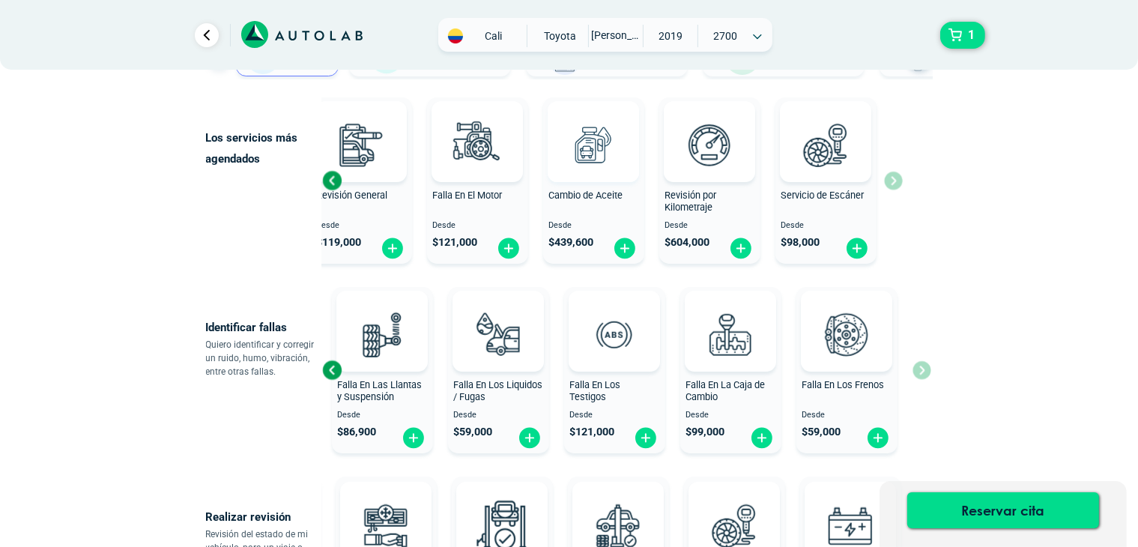 The image size is (1138, 547). Describe the element at coordinates (207, 35) in the screenshot. I see `a: Ir al paso anterior` at that location.